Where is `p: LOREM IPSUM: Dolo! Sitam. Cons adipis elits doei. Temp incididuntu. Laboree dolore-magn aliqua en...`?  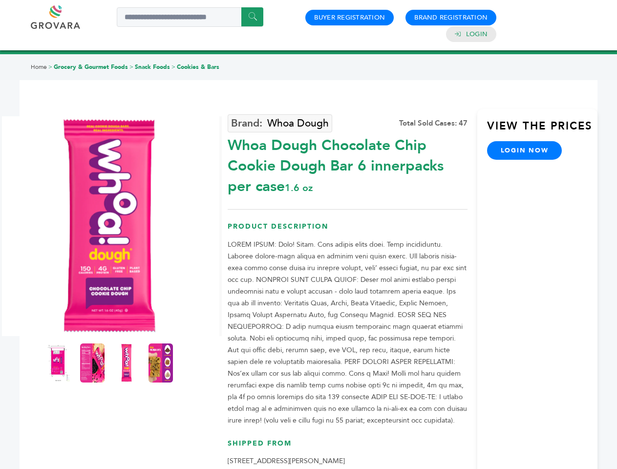 p: LOREM IPSUM: Dolo! Sitam. Cons adipis elits doei. Temp incididuntu. Laboree dolore-magn aliqua en... is located at coordinates (347, 332).